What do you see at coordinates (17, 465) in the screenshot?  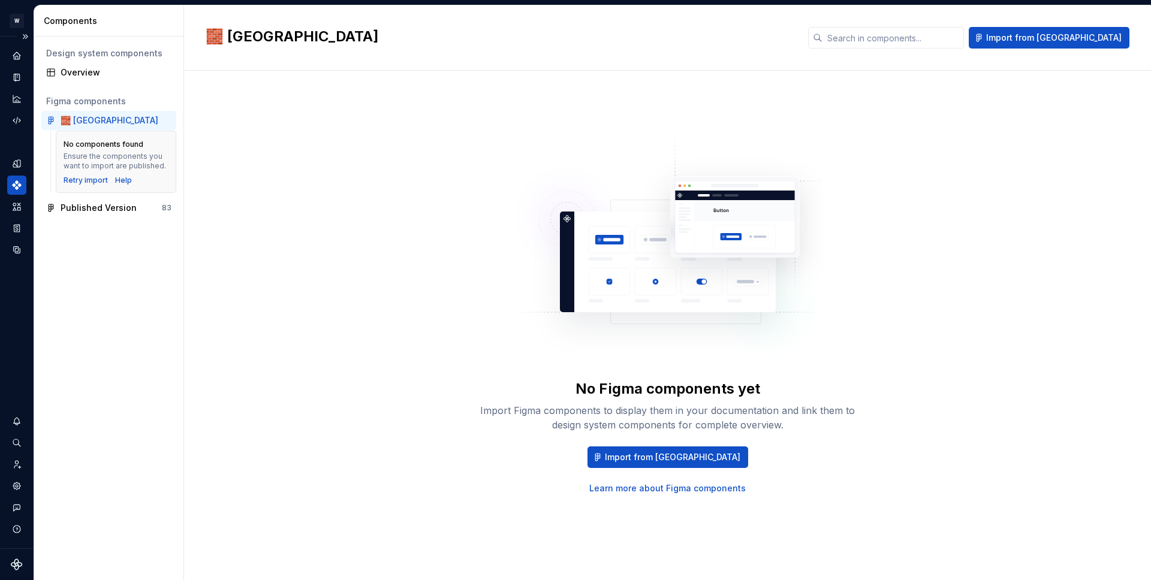 I see `div: Invite team` at bounding box center [17, 465].